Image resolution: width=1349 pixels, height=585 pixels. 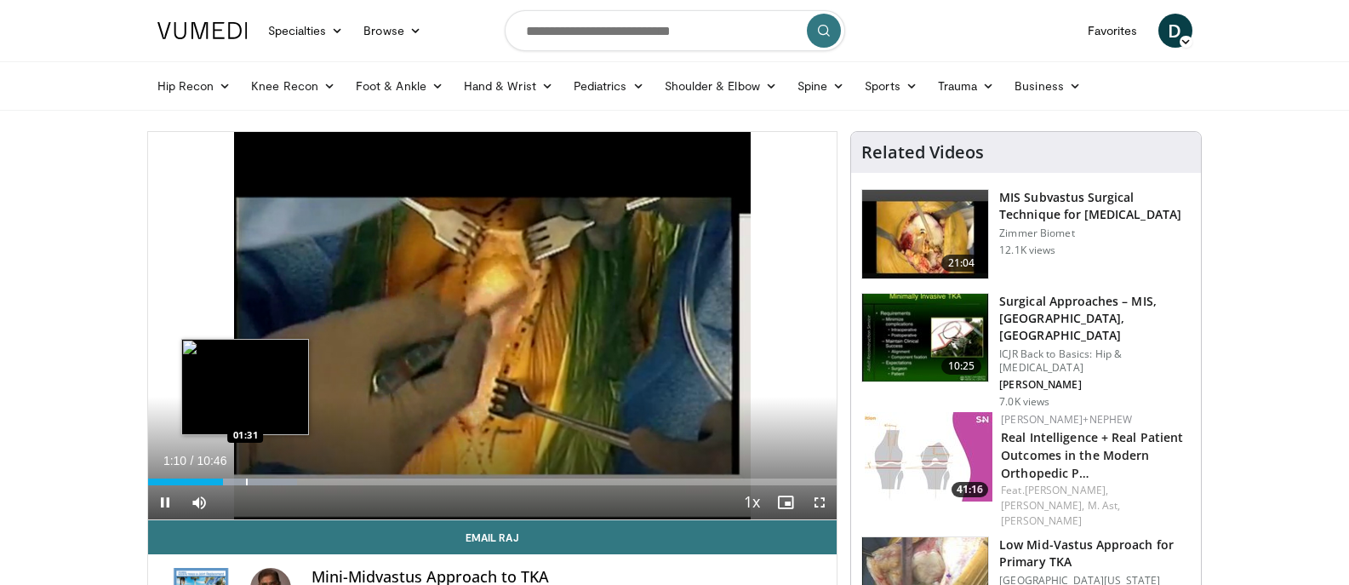 I want to click on img: VuMedi Logo, so click(x=203, y=31).